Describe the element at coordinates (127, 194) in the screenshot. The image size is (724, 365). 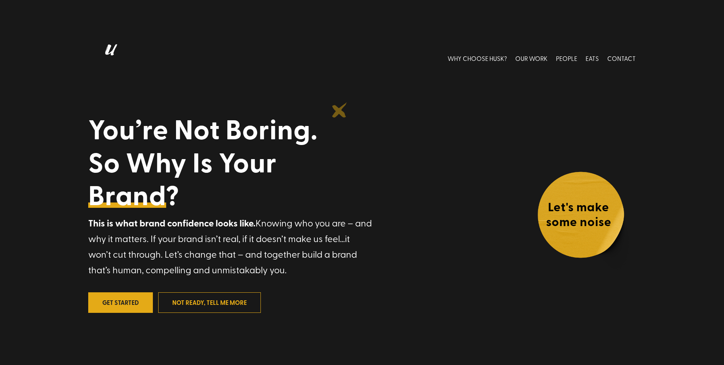
I see `a: Brand` at that location.